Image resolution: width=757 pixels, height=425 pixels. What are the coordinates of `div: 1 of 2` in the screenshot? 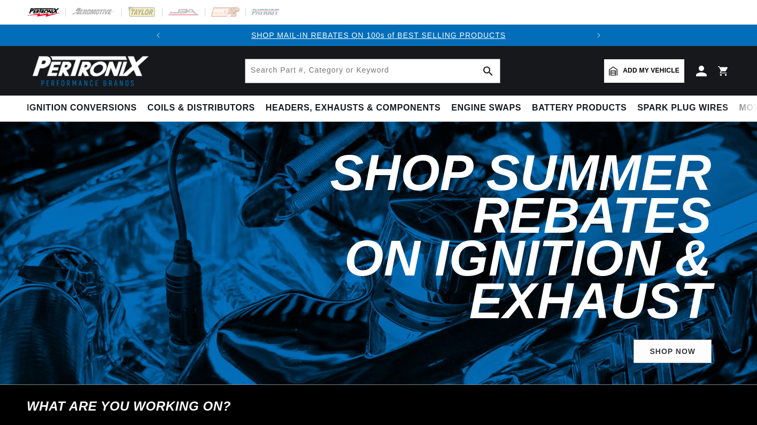 It's located at (378, 35).